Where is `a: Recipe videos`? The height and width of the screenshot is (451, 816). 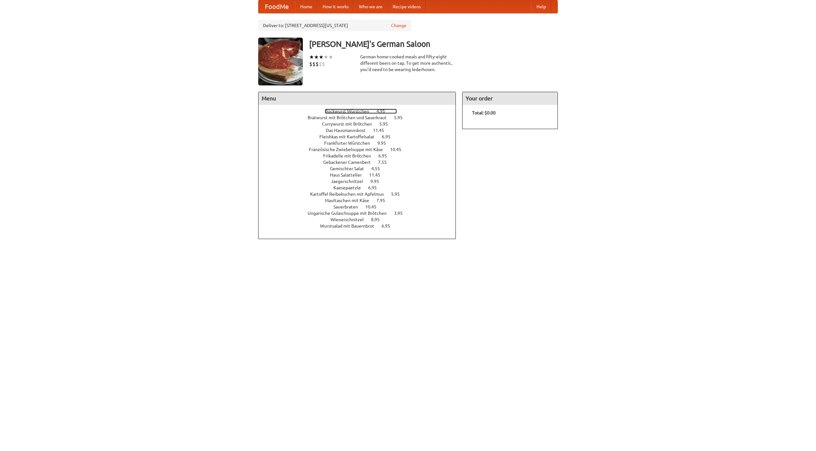 a: Recipe videos is located at coordinates (407, 7).